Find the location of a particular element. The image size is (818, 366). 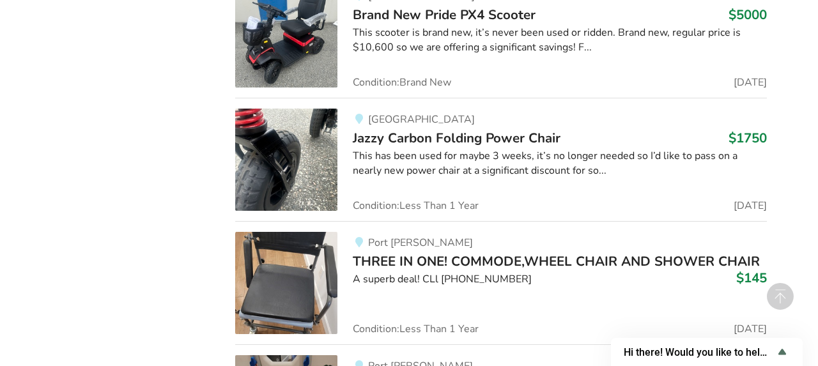

span: Brand New Pride PX4 Scooter is located at coordinates (444, 15).